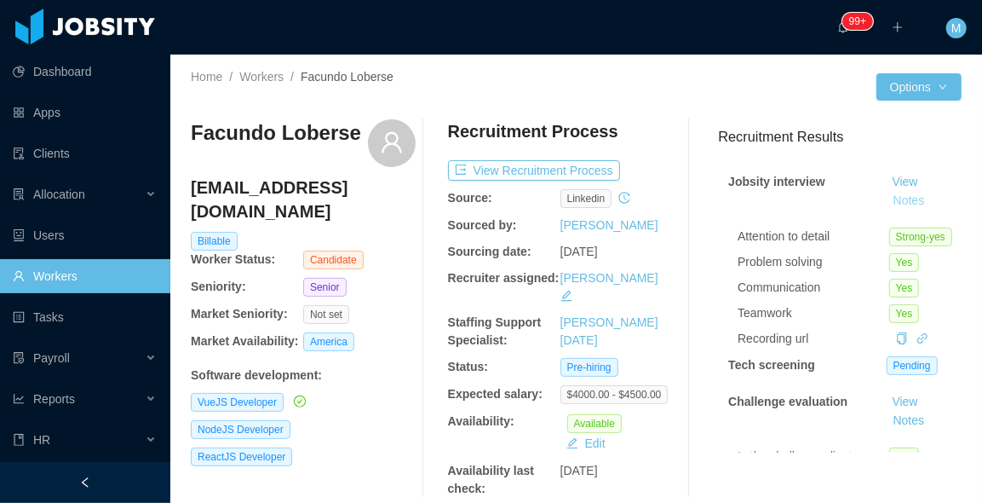  Describe the element at coordinates (300, 401) in the screenshot. I see `i: icon: check-circle` at that location.